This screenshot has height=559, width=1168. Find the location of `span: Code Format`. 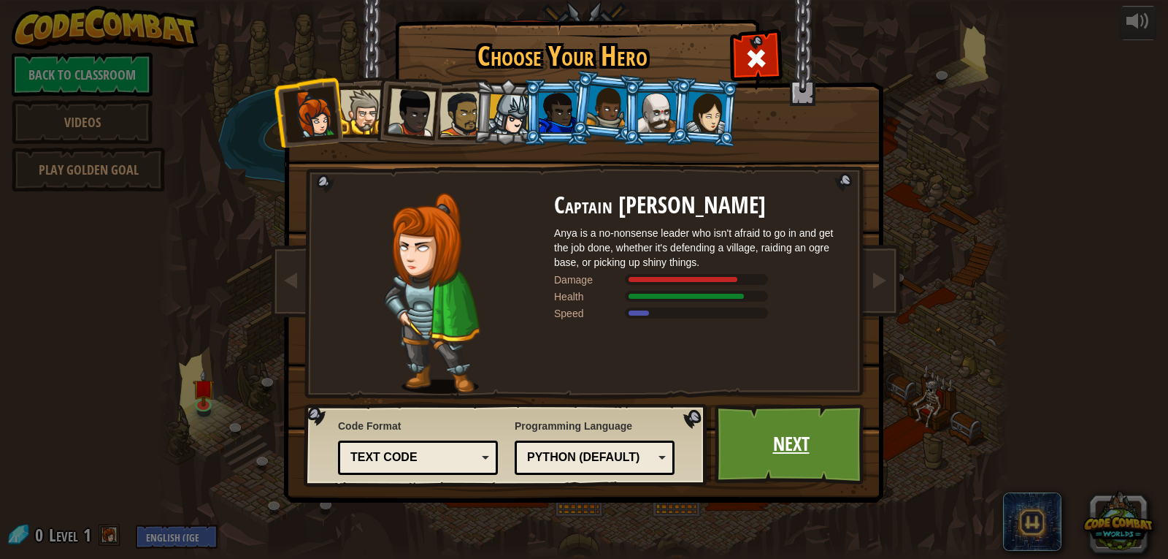

span: Code Format is located at coordinates (418, 426).